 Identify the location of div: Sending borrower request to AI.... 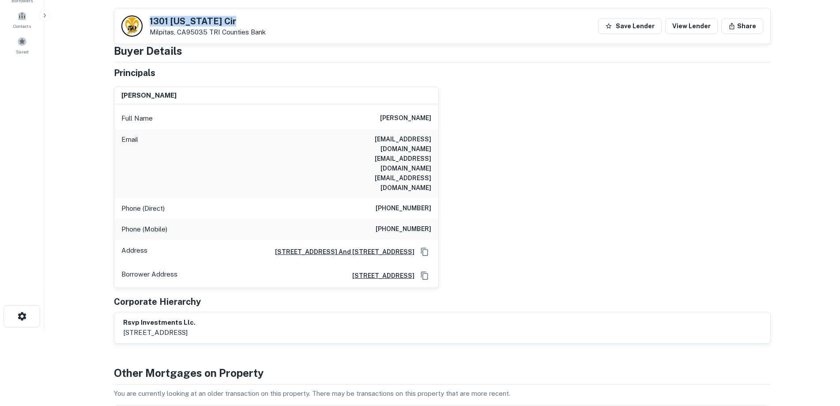
(136, 29).